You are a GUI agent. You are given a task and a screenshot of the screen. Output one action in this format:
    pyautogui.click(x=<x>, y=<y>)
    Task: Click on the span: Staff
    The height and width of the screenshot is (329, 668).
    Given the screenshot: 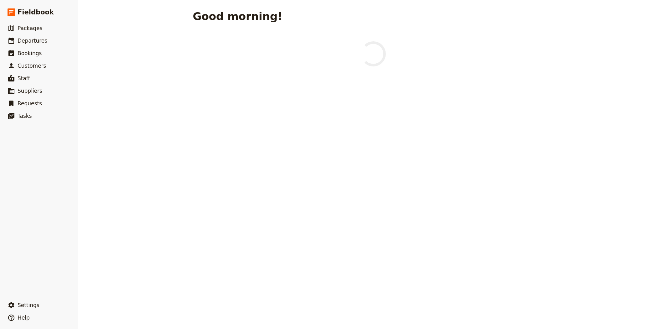 What is the action you would take?
    pyautogui.click(x=24, y=78)
    